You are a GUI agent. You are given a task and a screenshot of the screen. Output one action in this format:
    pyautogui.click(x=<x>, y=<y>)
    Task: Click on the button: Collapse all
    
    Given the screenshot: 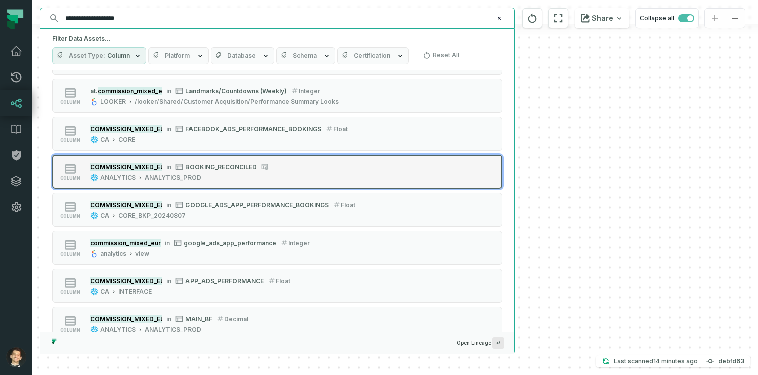 What is the action you would take?
    pyautogui.click(x=666, y=18)
    